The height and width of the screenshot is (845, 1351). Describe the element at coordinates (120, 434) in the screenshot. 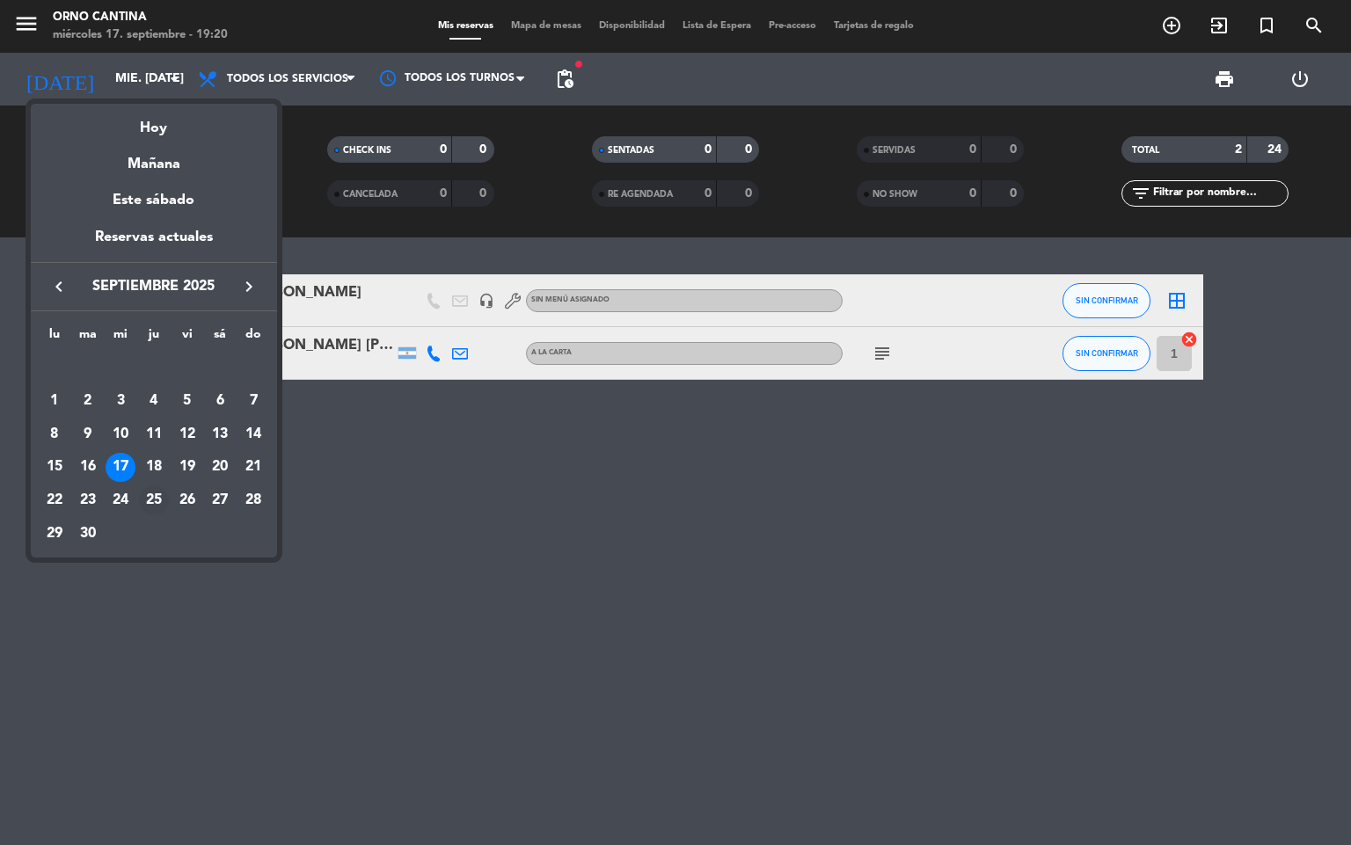

I see `div: 10` at that location.